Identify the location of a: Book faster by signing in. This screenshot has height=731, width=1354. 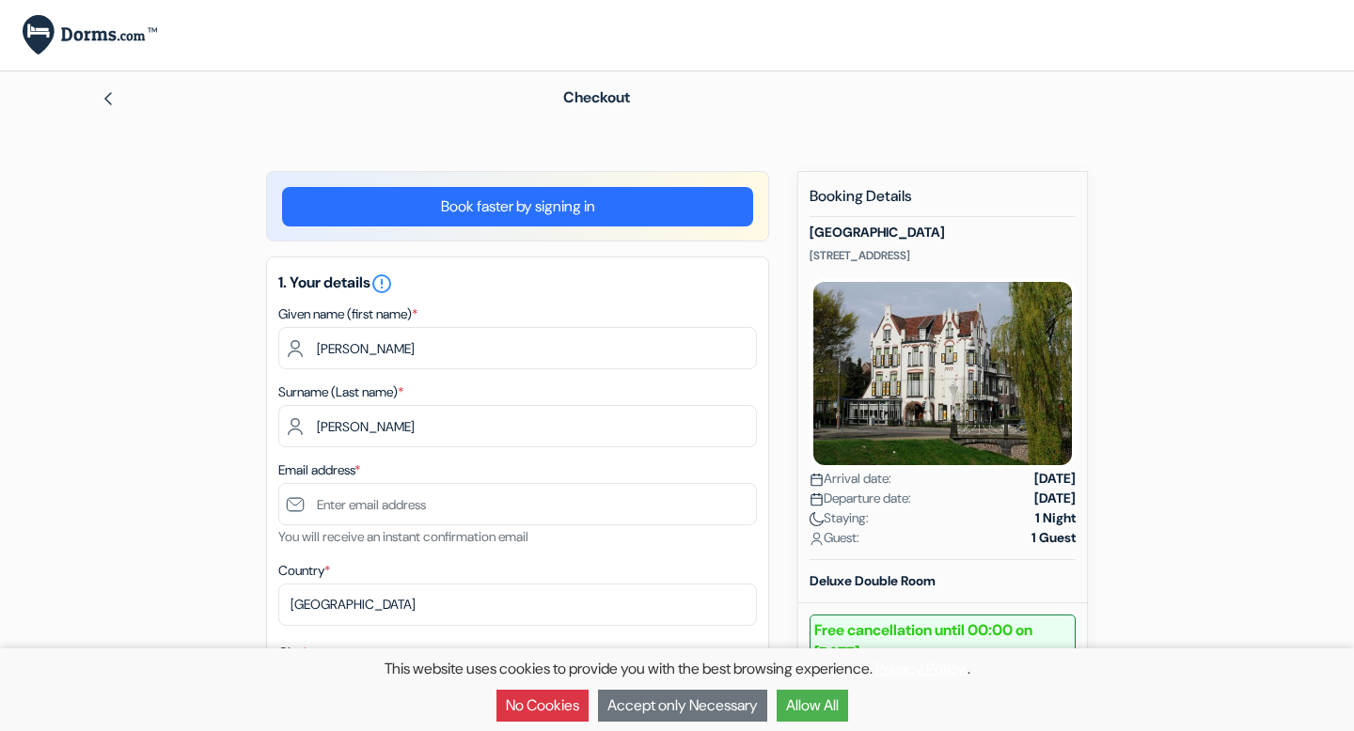
(517, 207).